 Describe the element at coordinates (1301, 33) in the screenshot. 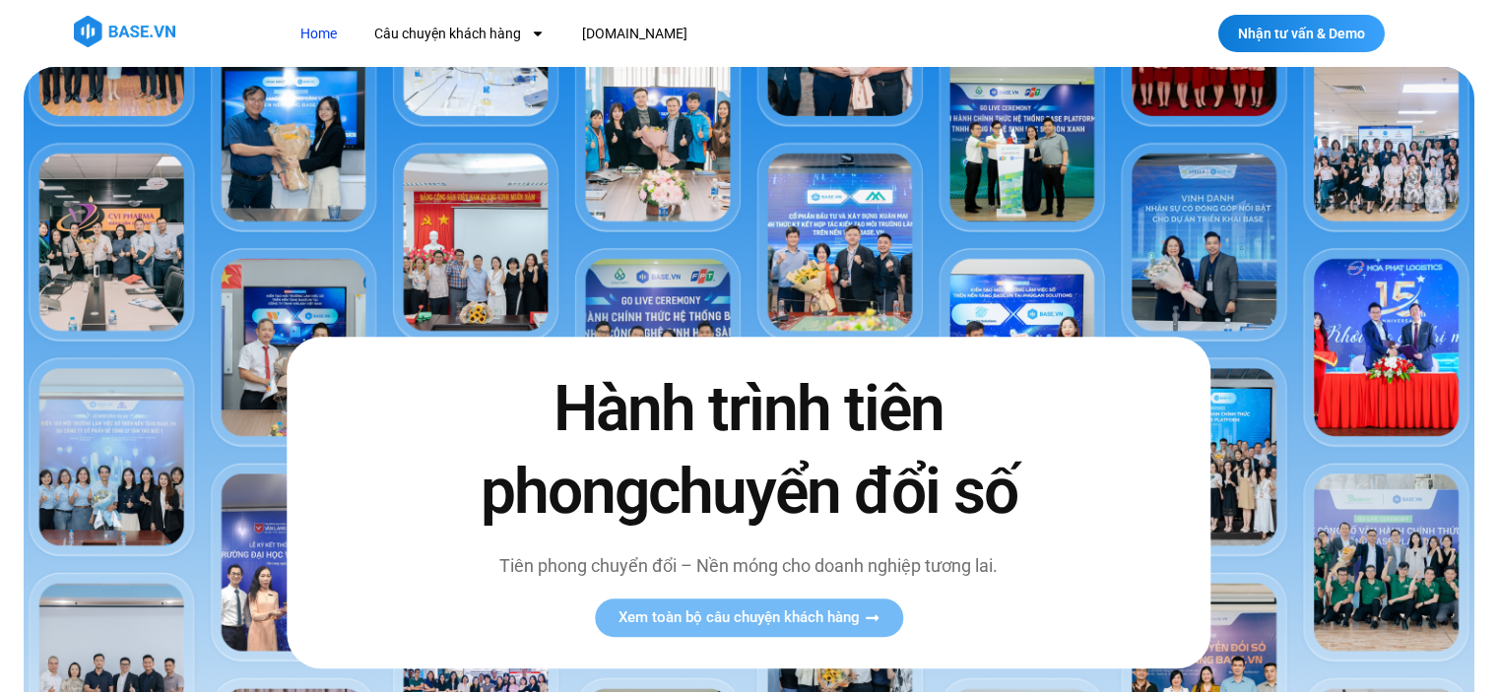

I see `span: Nhận tư vấn & Demo` at that location.